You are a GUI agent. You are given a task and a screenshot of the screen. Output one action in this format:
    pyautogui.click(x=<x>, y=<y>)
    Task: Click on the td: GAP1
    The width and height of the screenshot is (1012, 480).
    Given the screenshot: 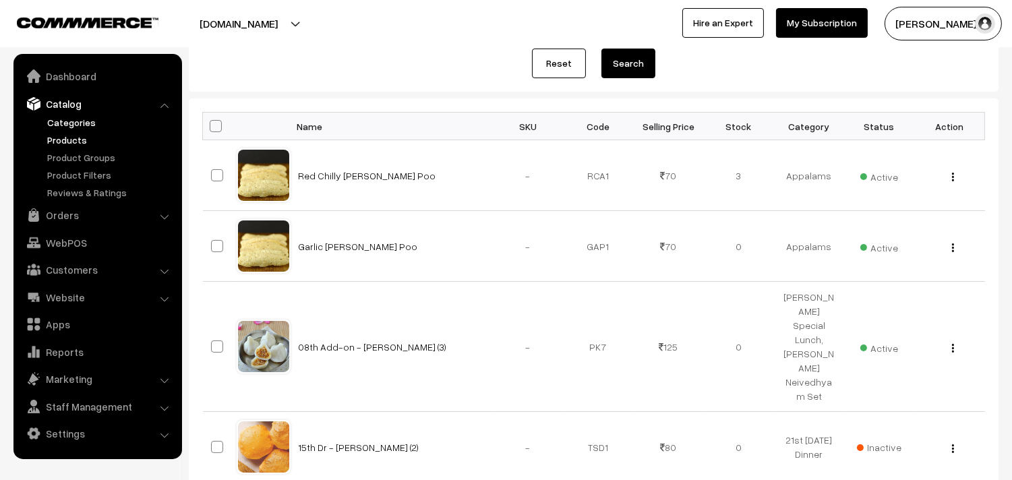 What is the action you would take?
    pyautogui.click(x=598, y=246)
    